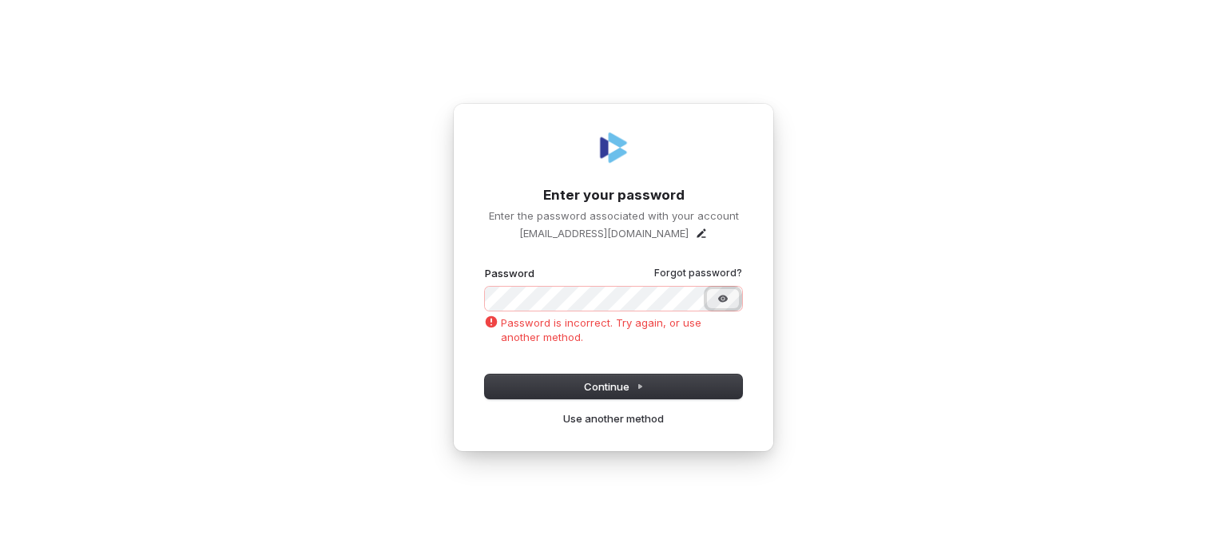 The width and height of the screenshot is (1227, 555). I want to click on a: Forgot password?, so click(698, 273).